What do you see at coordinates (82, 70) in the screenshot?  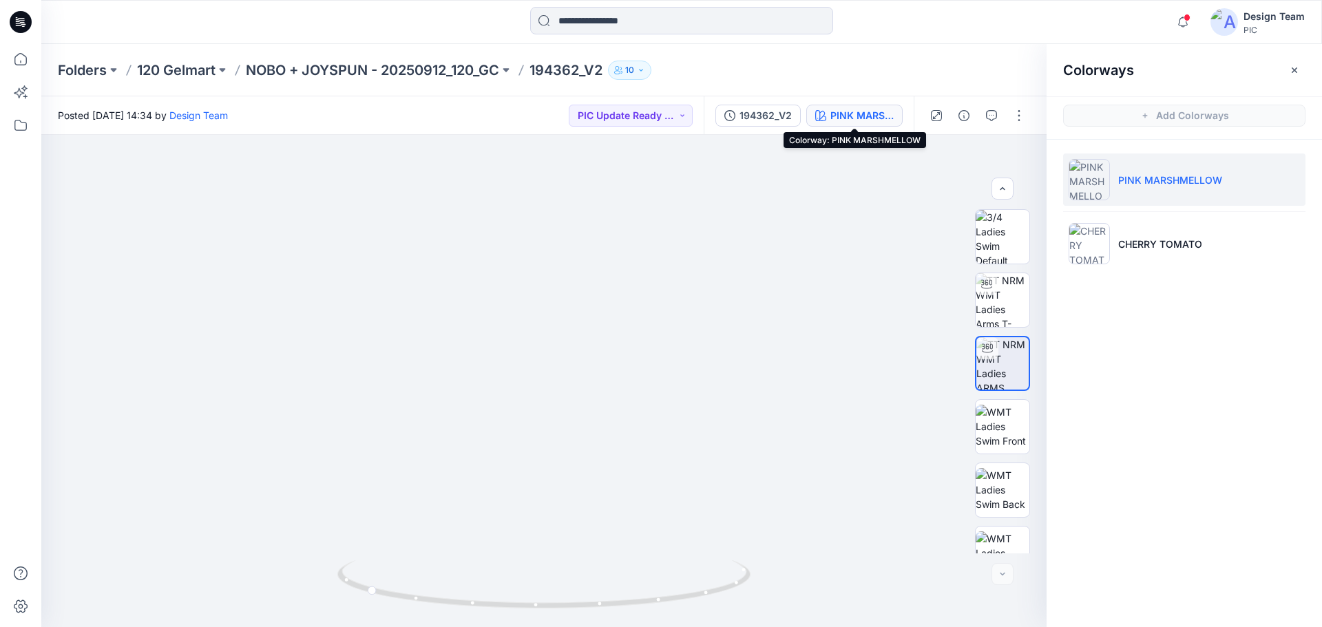 I see `a: Folders` at bounding box center [82, 70].